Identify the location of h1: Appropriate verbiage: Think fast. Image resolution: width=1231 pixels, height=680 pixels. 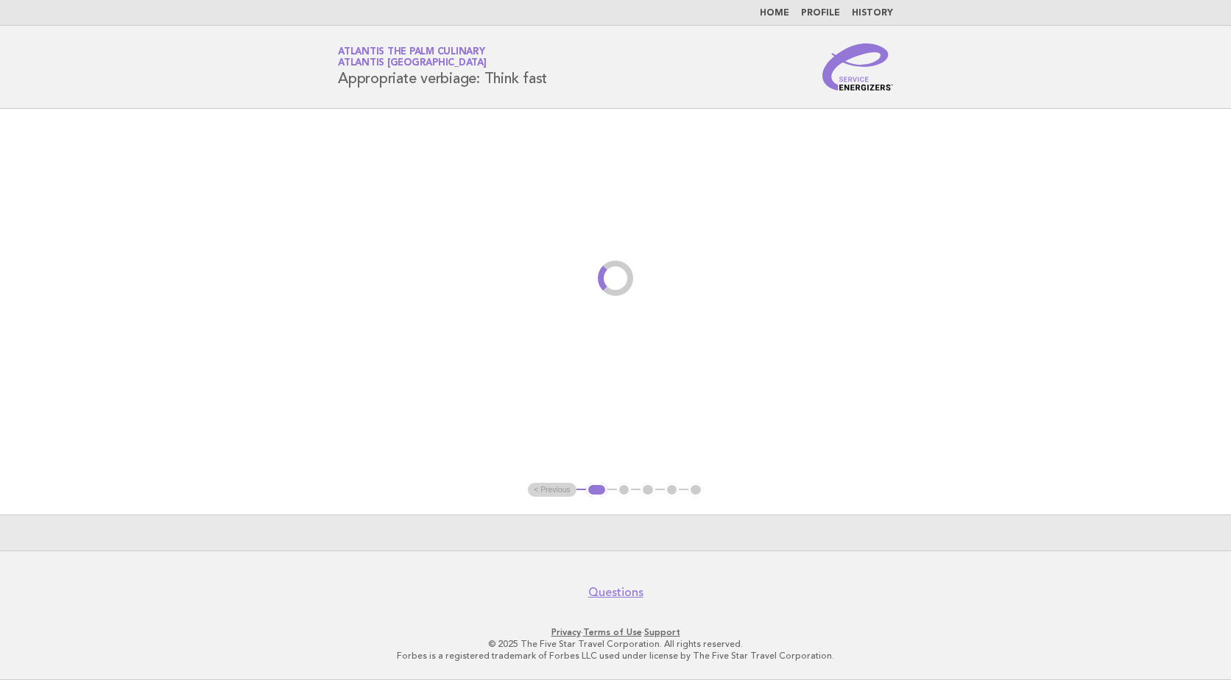
(442, 67).